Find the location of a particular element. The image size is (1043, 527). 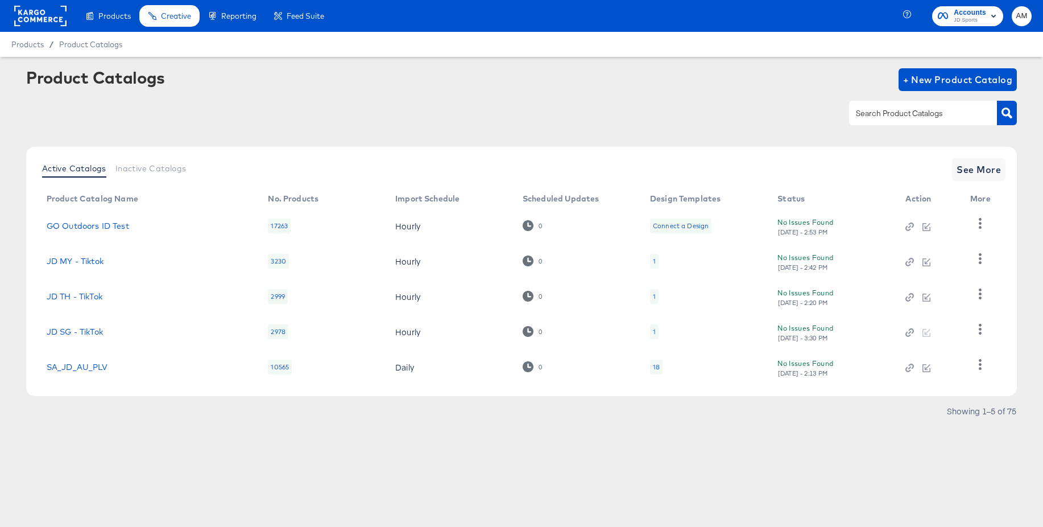

span: + New Product Catalog is located at coordinates (958, 80).